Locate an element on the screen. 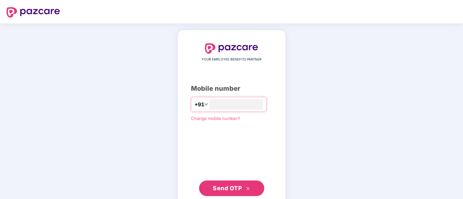  button: Send OTPdouble-right is located at coordinates (232, 189).